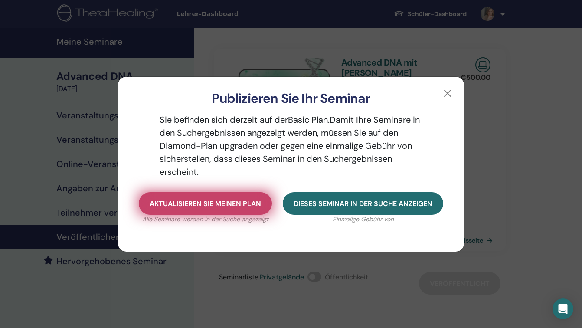  I want to click on span: Aktualisieren Sie meinen Plan, so click(205, 203).